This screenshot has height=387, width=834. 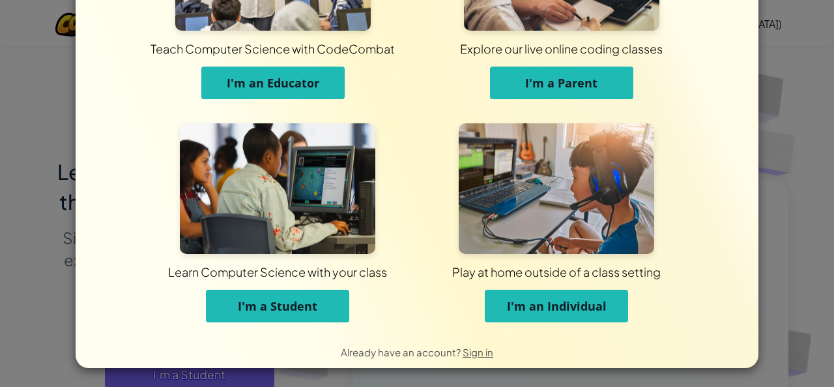 I want to click on span: I'm an Individual, so click(x=557, y=306).